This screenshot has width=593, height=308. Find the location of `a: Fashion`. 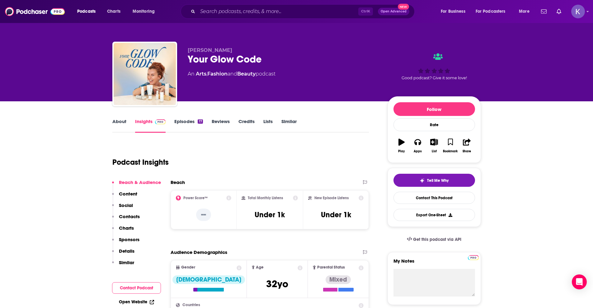

a: Fashion is located at coordinates (217, 74).